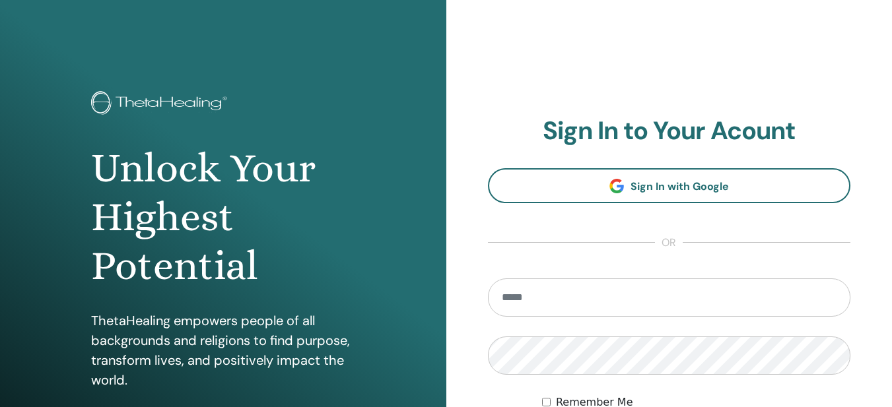 The width and height of the screenshot is (892, 407). Describe the element at coordinates (223, 217) in the screenshot. I see `h1: Unlock Your Highest Potential` at that location.